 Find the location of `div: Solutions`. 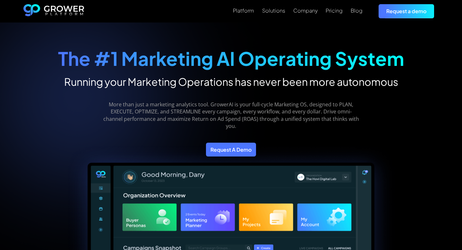

div: Solutions is located at coordinates (274, 10).